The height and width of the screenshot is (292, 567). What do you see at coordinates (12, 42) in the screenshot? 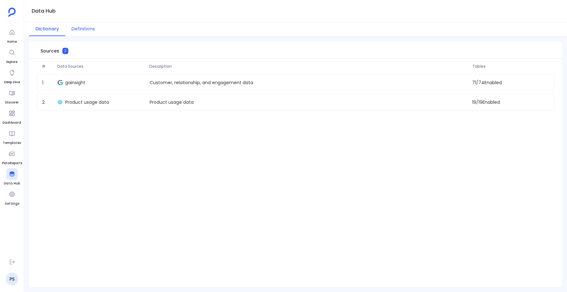
I see `span: Home` at bounding box center [12, 42].